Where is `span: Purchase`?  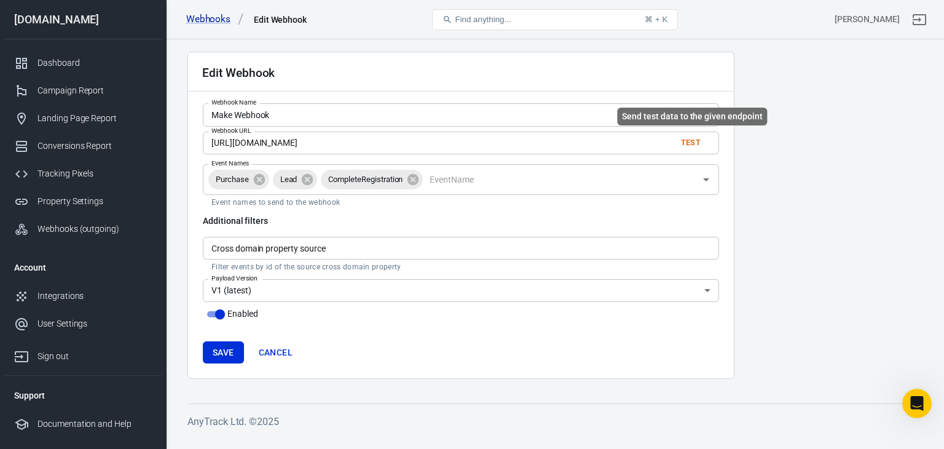 span: Purchase is located at coordinates (232, 180).